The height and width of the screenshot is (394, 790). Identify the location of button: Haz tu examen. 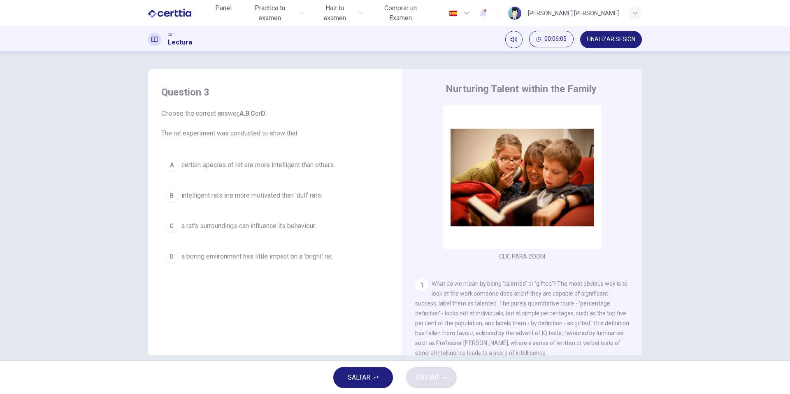
(338, 13).